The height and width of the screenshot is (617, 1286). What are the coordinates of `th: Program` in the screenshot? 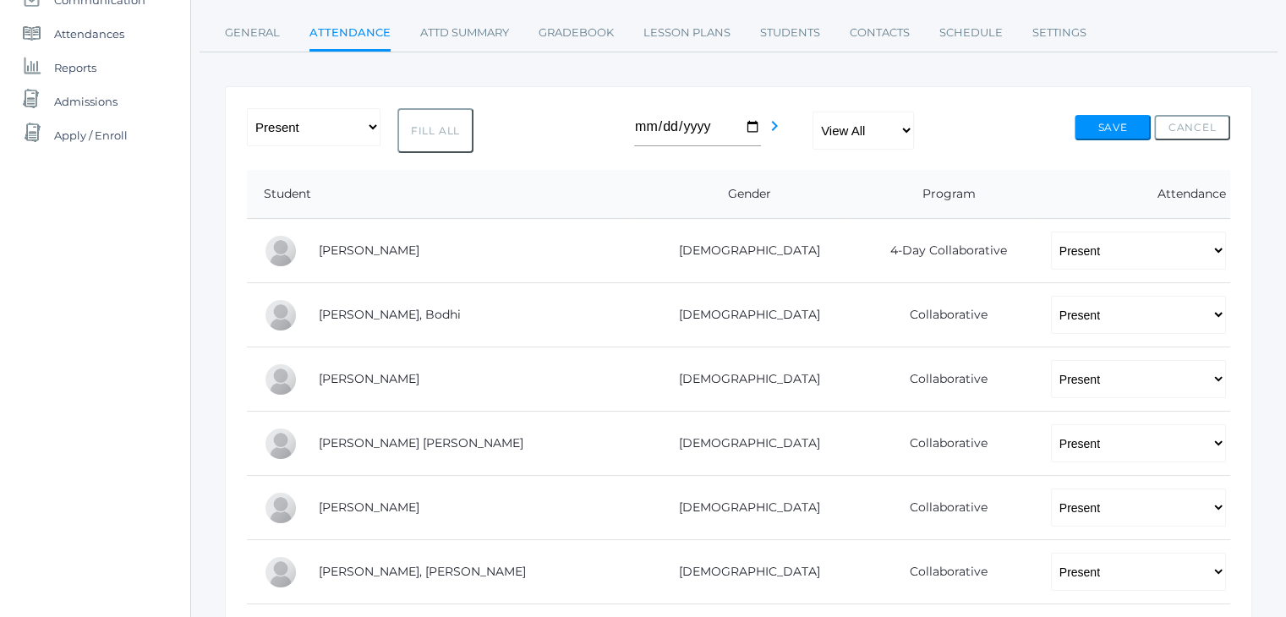 It's located at (942, 194).